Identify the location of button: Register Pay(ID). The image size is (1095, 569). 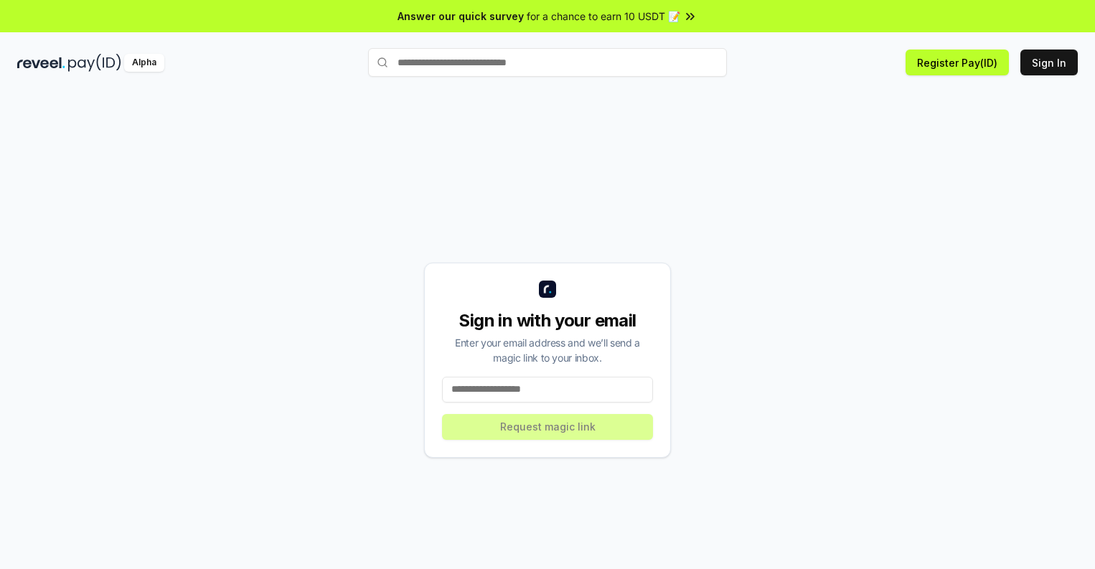
(957, 62).